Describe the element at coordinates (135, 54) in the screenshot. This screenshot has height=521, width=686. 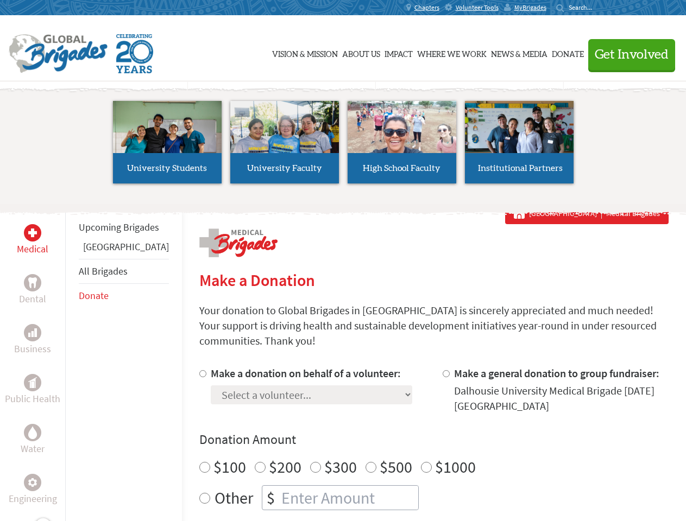
I see `img: Global Brigades Celebrating 20 Years` at that location.